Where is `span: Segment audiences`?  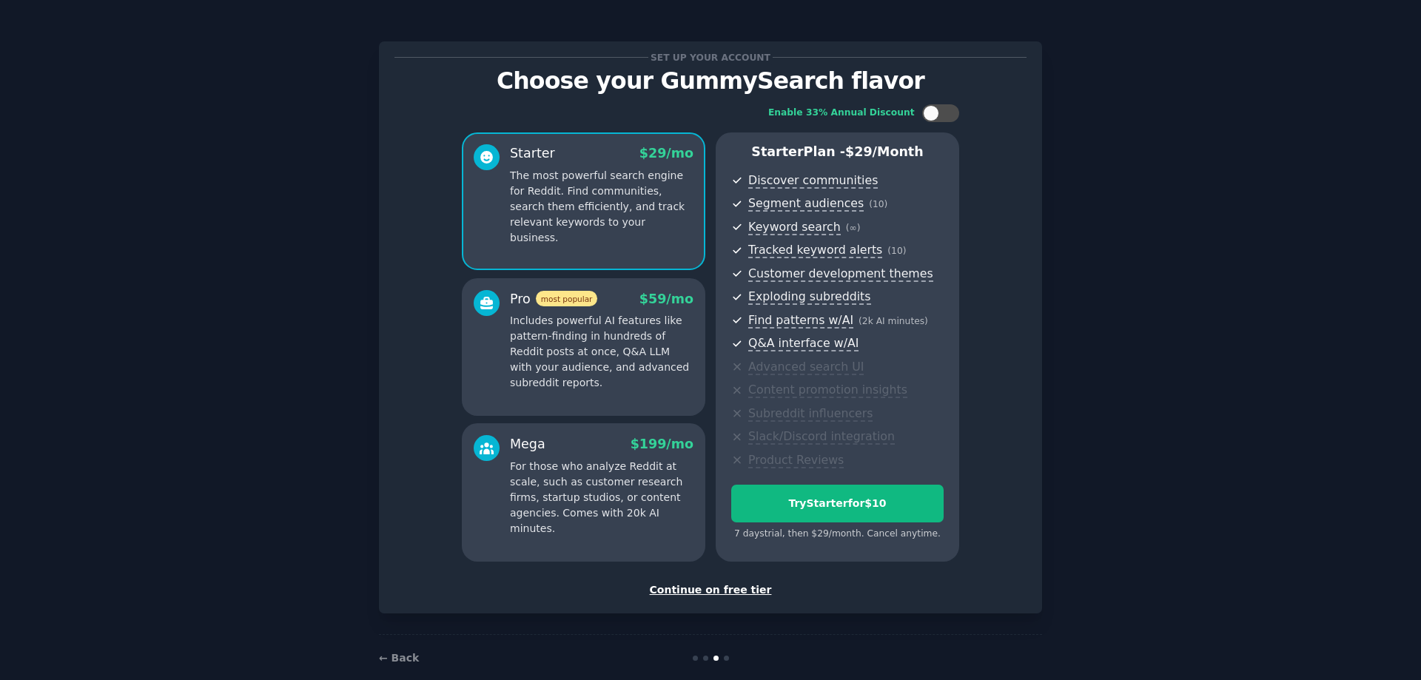
span: Segment audiences is located at coordinates (806, 204).